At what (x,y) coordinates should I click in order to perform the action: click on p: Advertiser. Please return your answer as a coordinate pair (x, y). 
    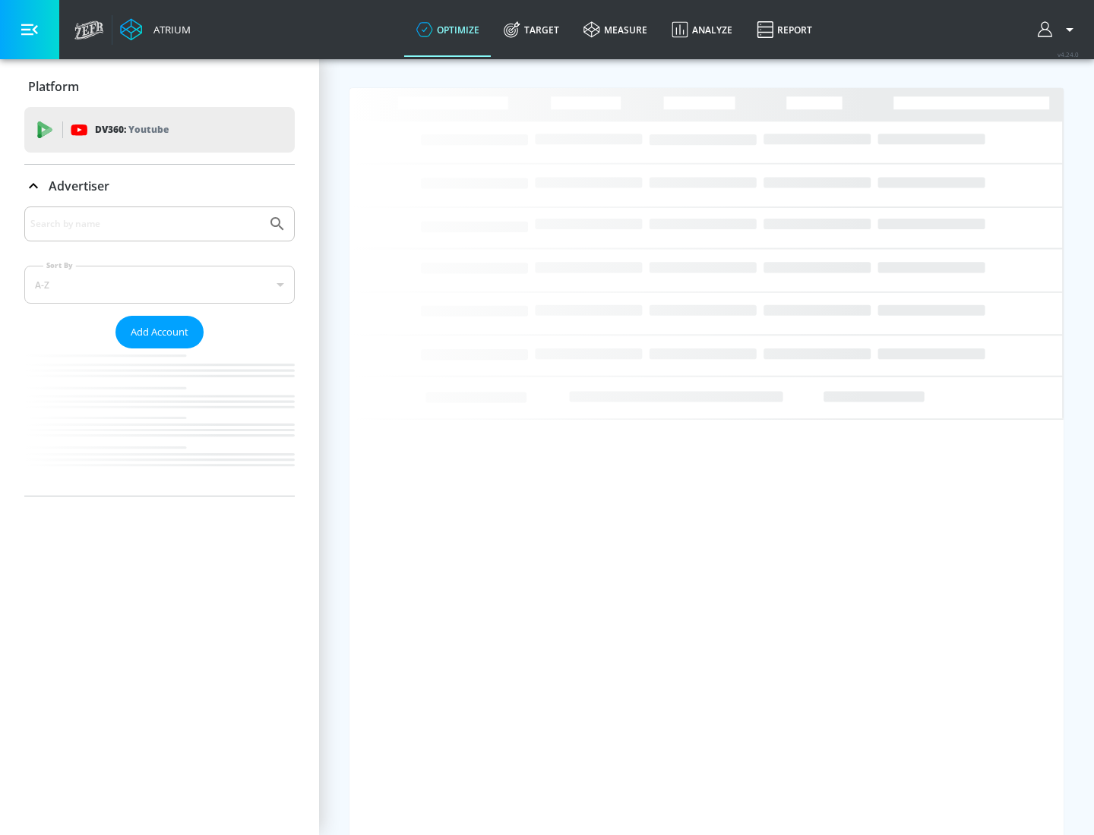
    Looking at the image, I should click on (79, 186).